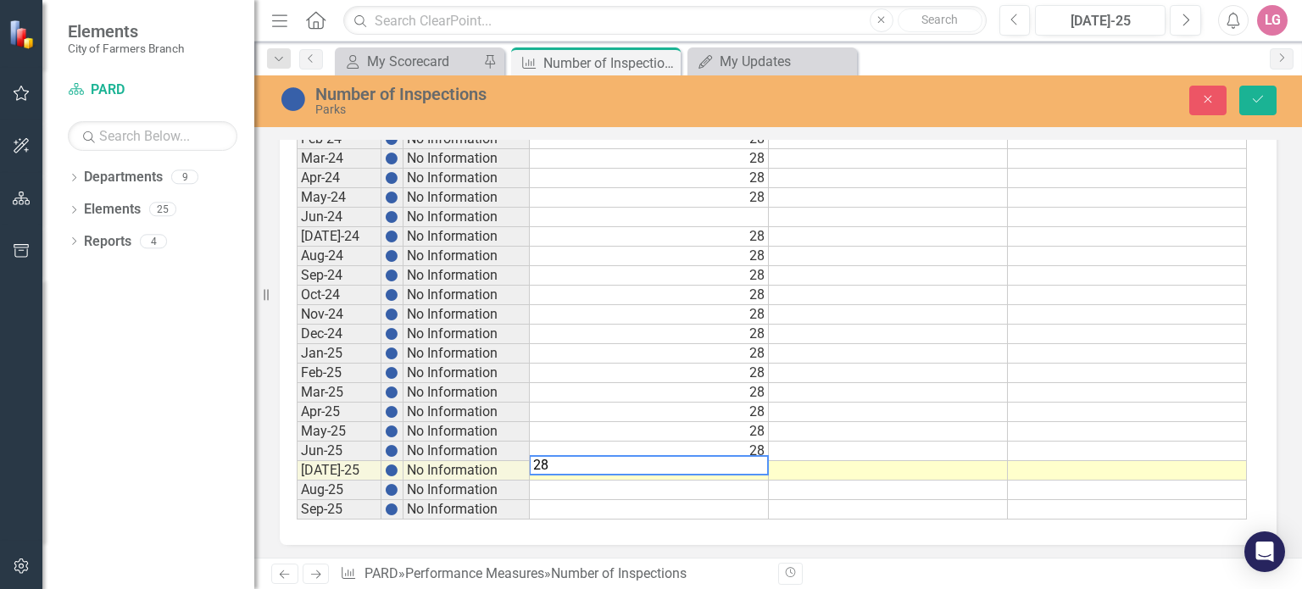 The image size is (1302, 589). What do you see at coordinates (339, 334) in the screenshot?
I see `td: Dec-24` at bounding box center [339, 334].